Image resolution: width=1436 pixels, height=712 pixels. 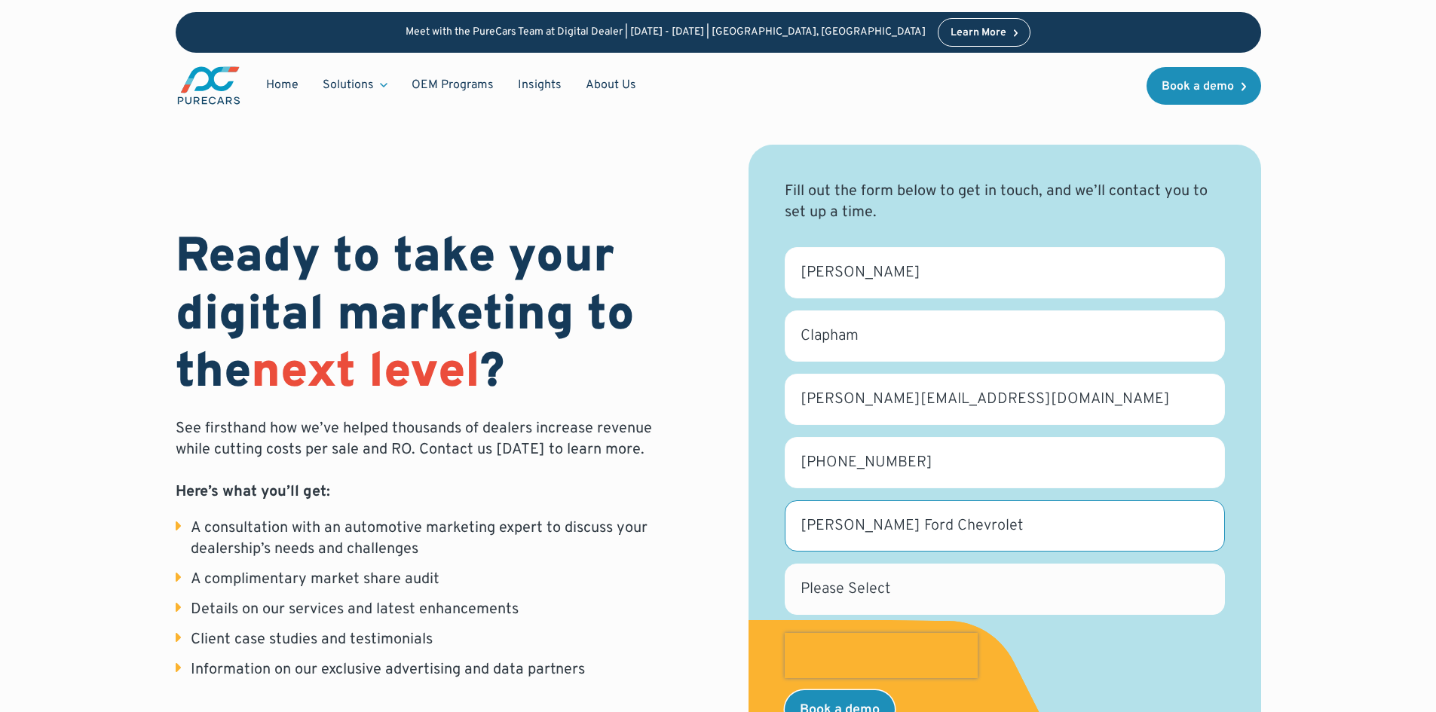 What do you see at coordinates (432, 461) in the screenshot?
I see `p: See firsthand how we’ve helped thousands of dealers increase revenue while cutting costs per sale...` at bounding box center [432, 461].